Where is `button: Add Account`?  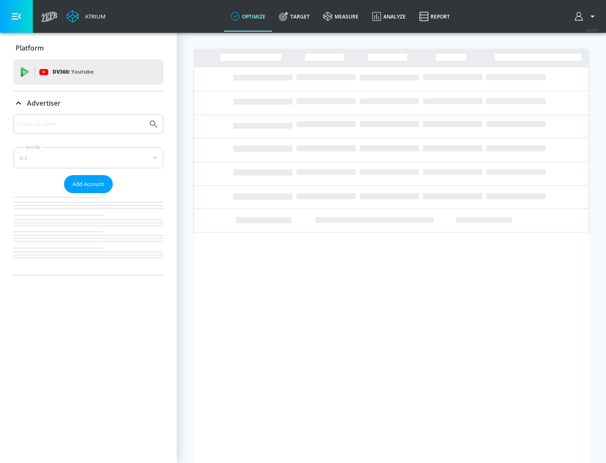 button: Add Account is located at coordinates (88, 184).